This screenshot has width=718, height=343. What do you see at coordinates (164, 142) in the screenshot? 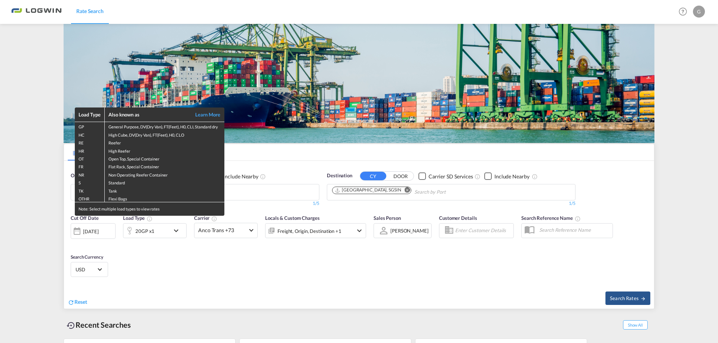
I see `td: Reefer` at bounding box center [164, 142].